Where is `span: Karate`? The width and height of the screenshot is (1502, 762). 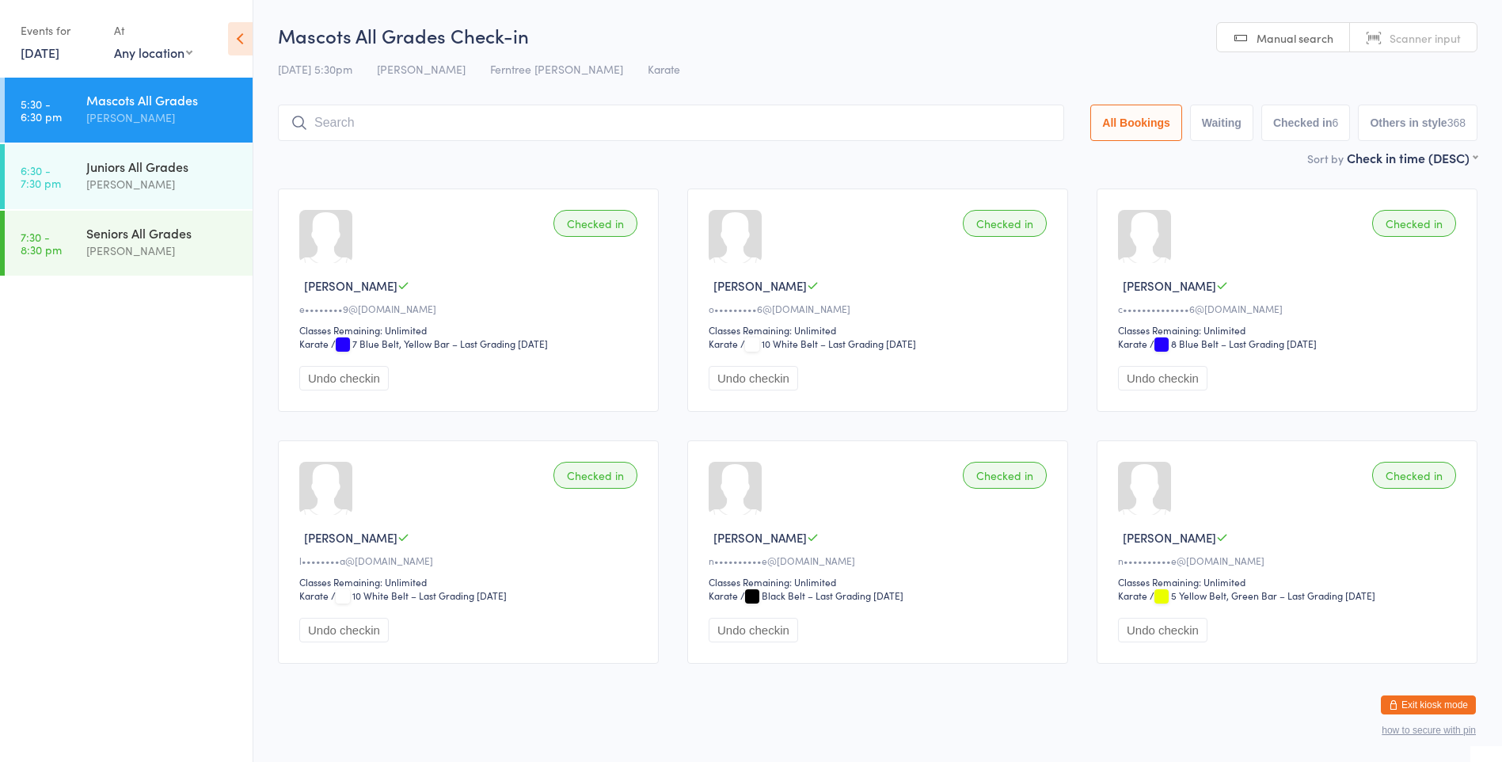 span: Karate is located at coordinates (664, 69).